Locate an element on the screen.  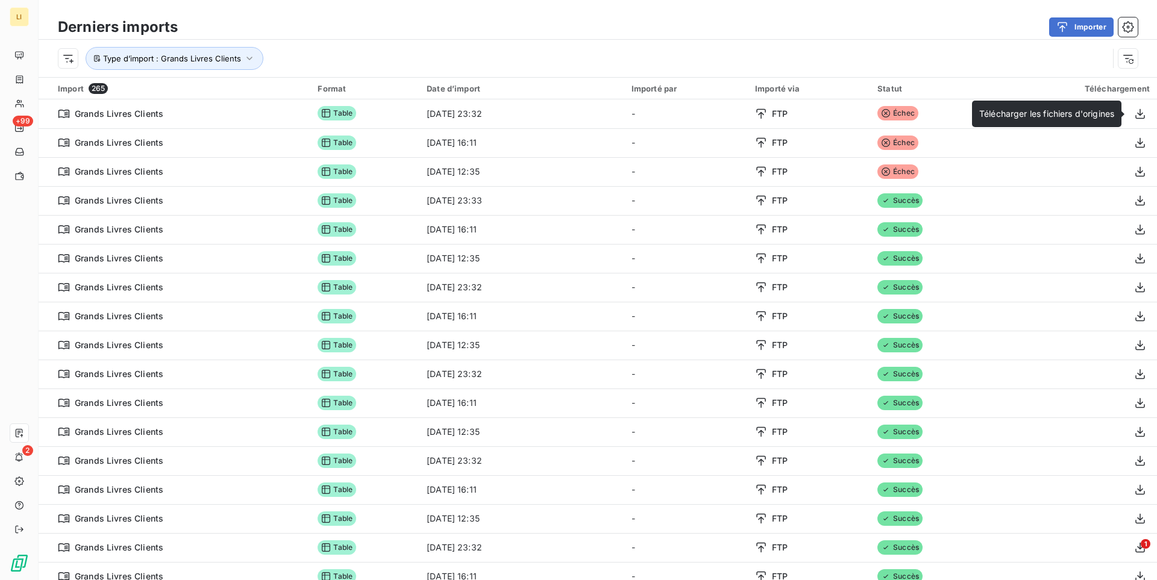
span: 265 is located at coordinates (98, 89).